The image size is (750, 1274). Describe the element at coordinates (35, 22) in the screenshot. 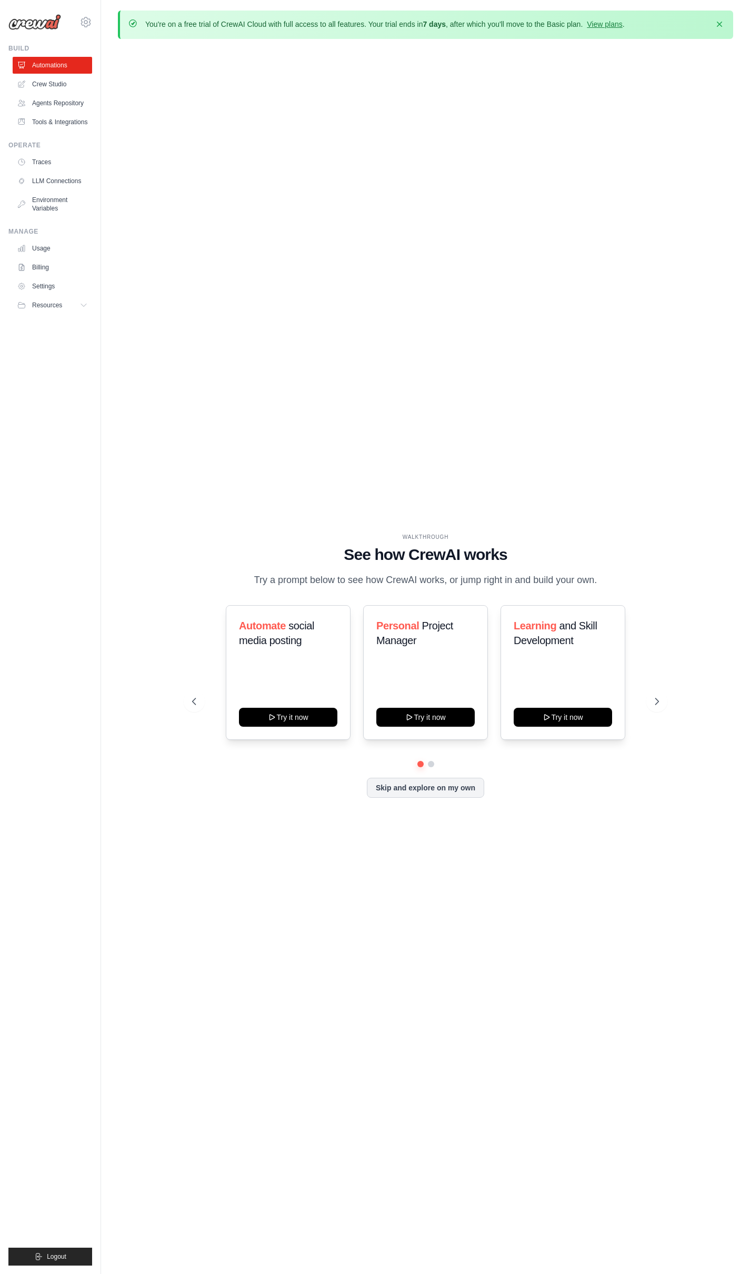

I see `img: Logo` at that location.